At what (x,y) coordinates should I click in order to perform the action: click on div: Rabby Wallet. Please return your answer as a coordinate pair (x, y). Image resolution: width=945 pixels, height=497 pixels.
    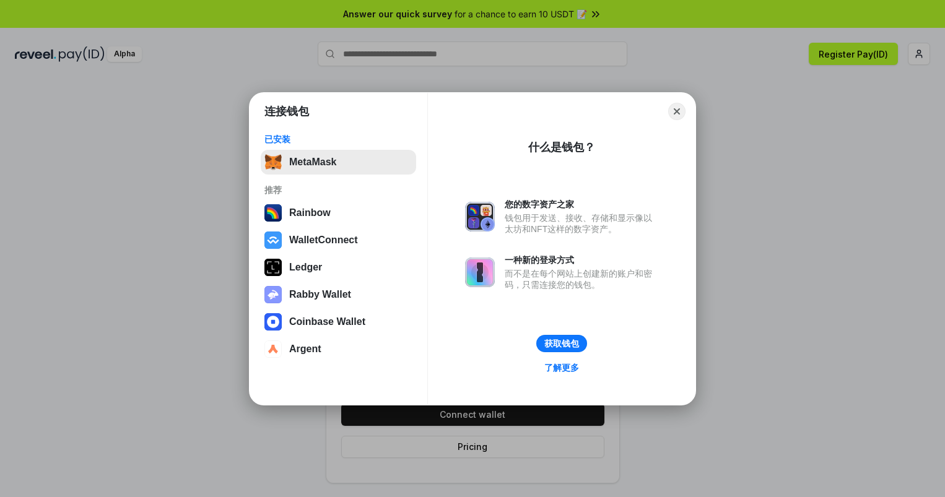
    Looking at the image, I should click on (320, 295).